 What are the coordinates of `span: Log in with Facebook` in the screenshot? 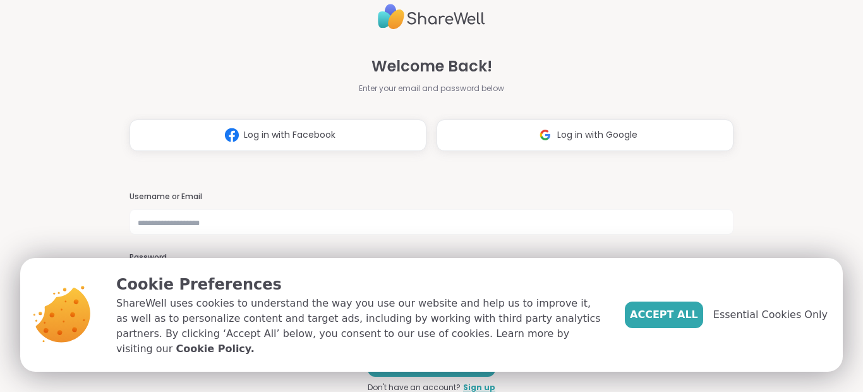 It's located at (289, 135).